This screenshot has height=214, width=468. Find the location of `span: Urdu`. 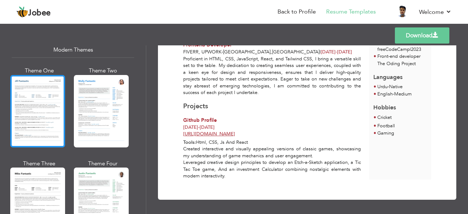

span: Urdu is located at coordinates (383, 87).